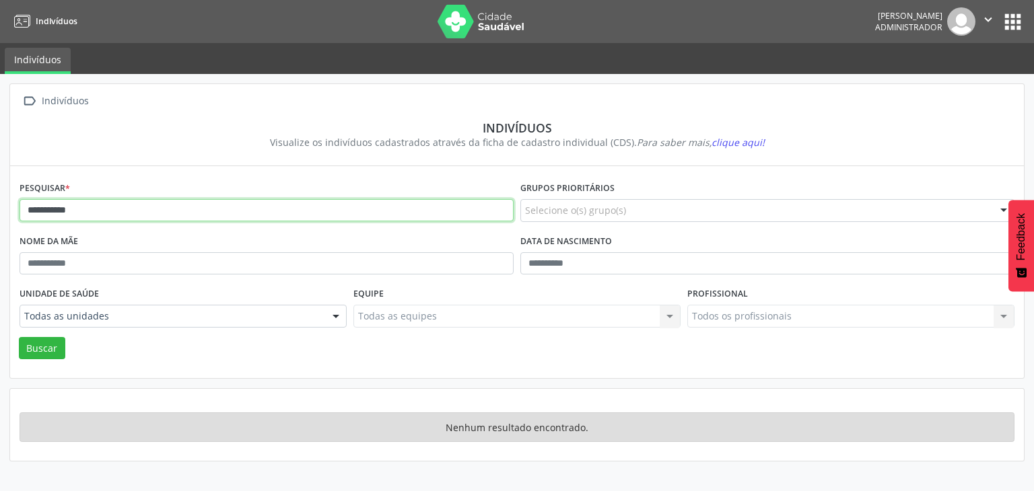 The width and height of the screenshot is (1034, 491). What do you see at coordinates (517, 142) in the screenshot?
I see `div: Visualize os indivíduos cadastrados através da ficha de cadastro individual (CDS).` at bounding box center [517, 142].